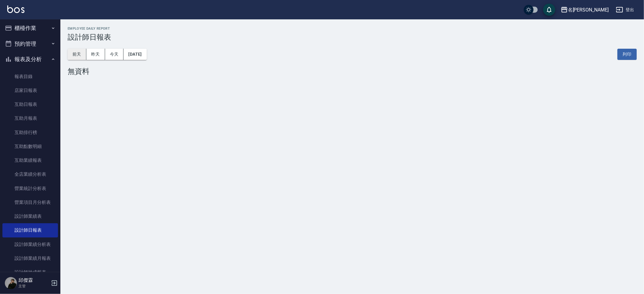 Image resolution: width=644 pixels, height=294 pixels. Describe the element at coordinates (625, 10) in the screenshot. I see `button: 登出` at that location.